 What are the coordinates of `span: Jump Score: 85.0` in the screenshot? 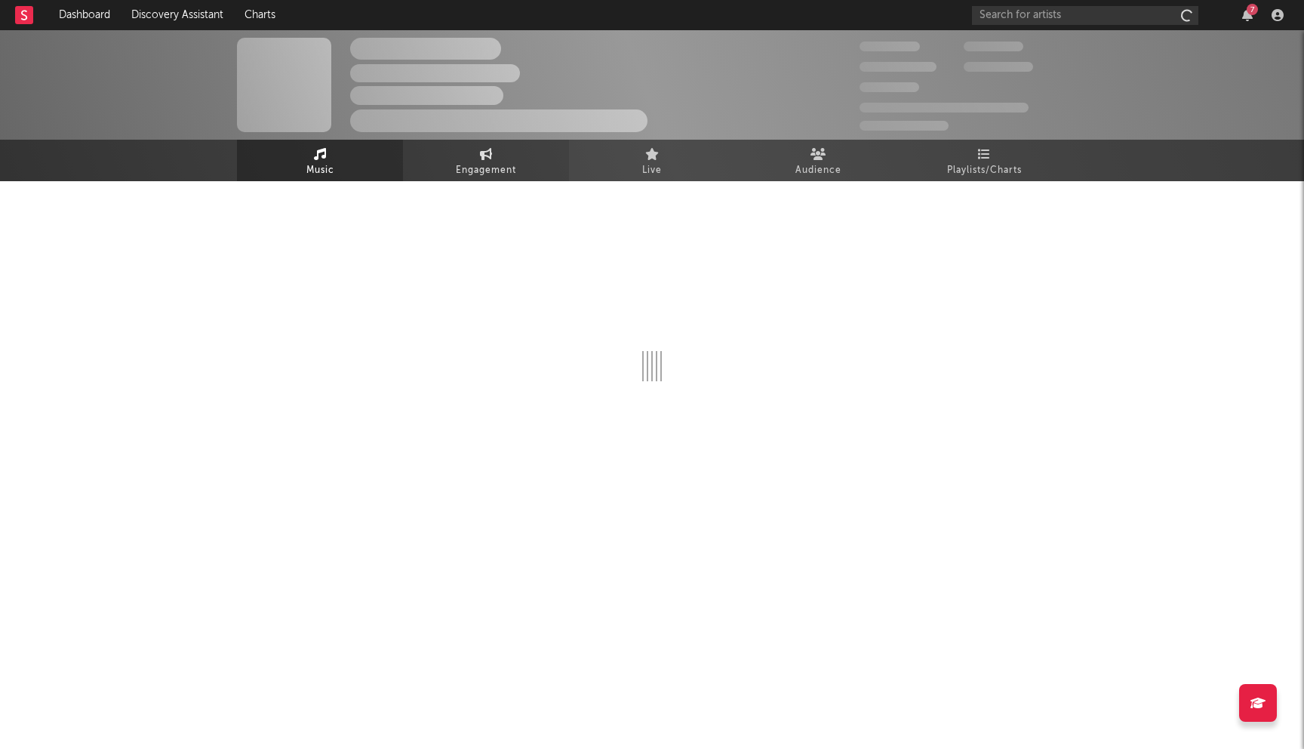 It's located at (904, 125).